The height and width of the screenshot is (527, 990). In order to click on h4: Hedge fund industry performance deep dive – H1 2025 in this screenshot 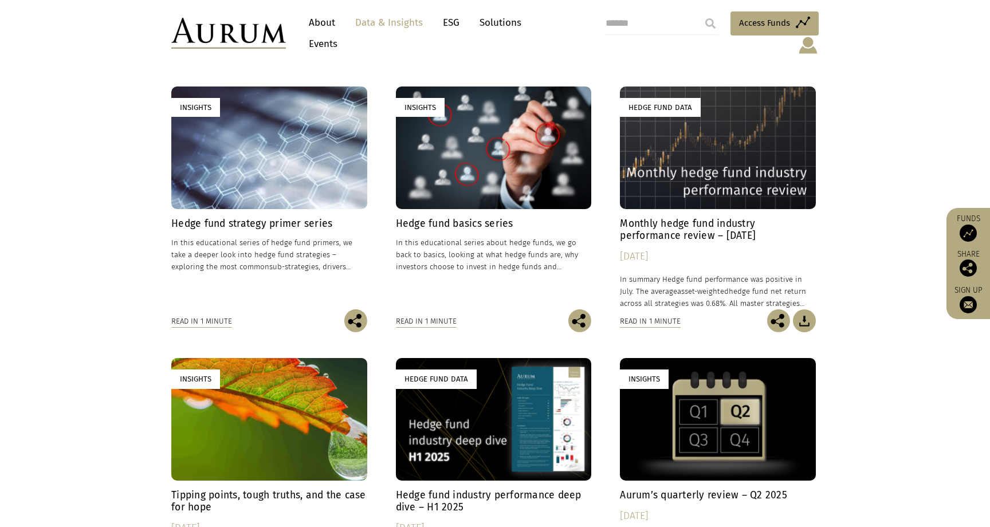, I will do `click(494, 501)`.